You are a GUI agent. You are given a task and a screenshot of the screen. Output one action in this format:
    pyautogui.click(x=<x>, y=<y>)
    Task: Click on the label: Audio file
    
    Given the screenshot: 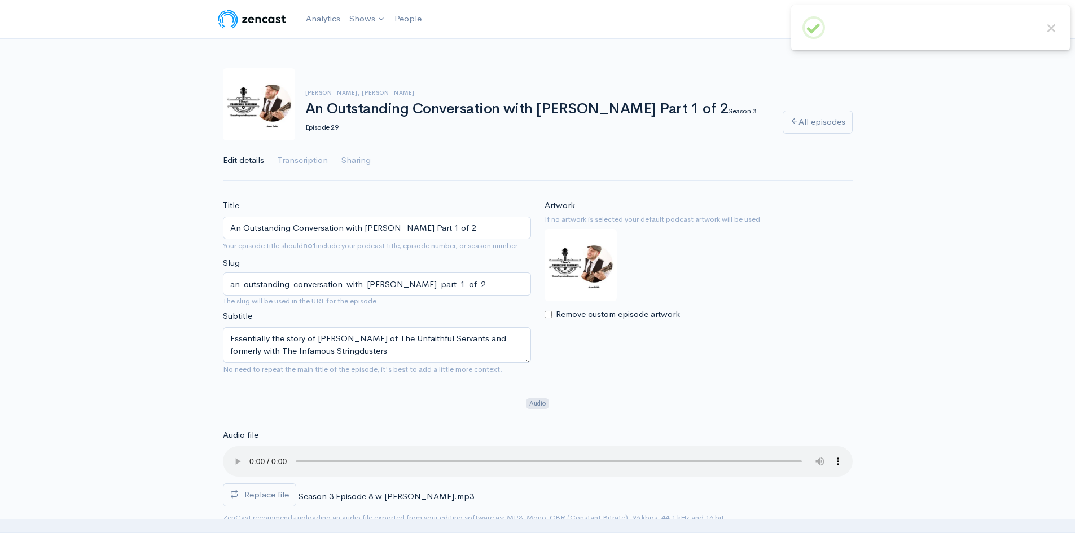 What is the action you would take?
    pyautogui.click(x=240, y=435)
    